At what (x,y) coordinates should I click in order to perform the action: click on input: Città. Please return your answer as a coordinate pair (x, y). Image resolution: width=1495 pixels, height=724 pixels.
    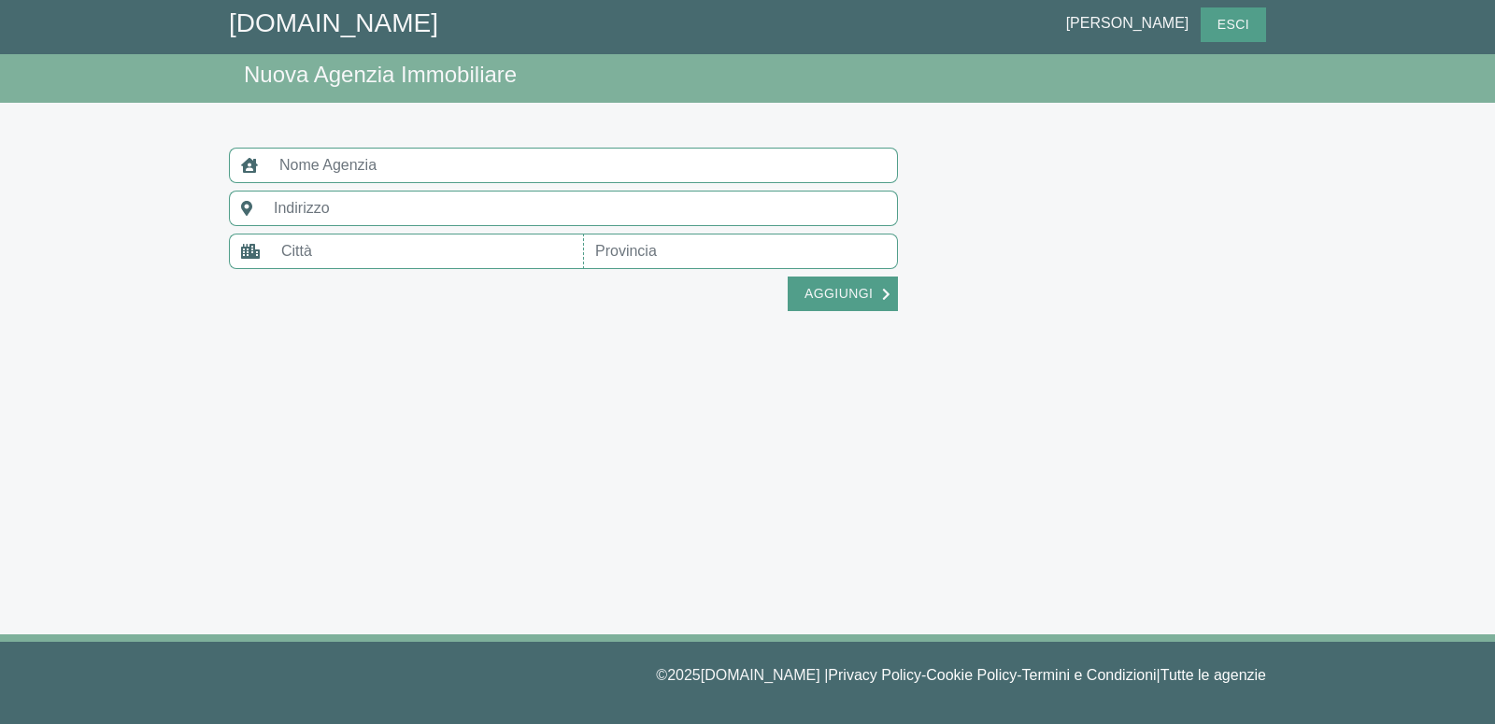
    Looking at the image, I should click on (427, 251).